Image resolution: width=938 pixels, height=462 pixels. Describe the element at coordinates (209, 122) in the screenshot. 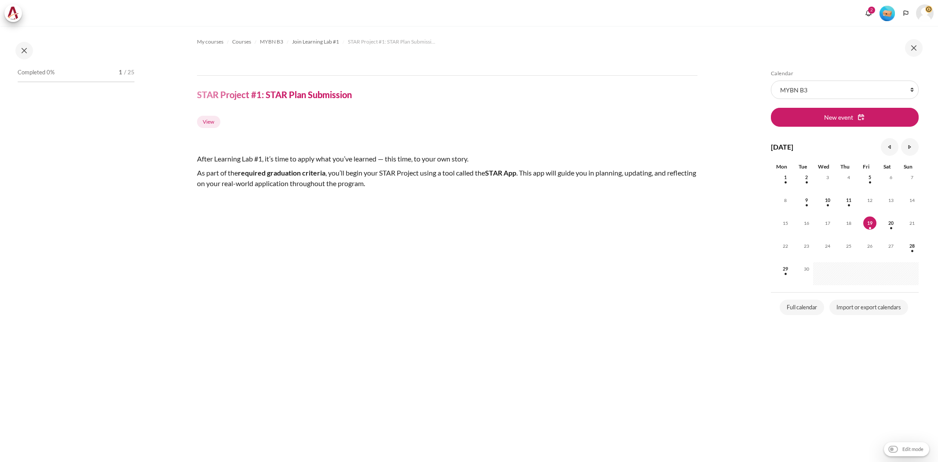

I see `div: Completion requirements for STAR Project #1: STAR Plan Submission` at that location.